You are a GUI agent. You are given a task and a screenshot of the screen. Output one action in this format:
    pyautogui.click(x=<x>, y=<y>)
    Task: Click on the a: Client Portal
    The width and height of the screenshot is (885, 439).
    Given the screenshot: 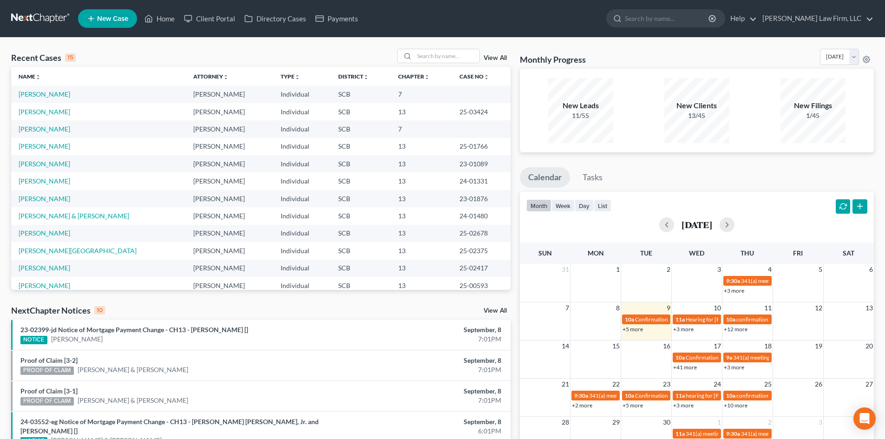 What is the action you would take?
    pyautogui.click(x=210, y=19)
    